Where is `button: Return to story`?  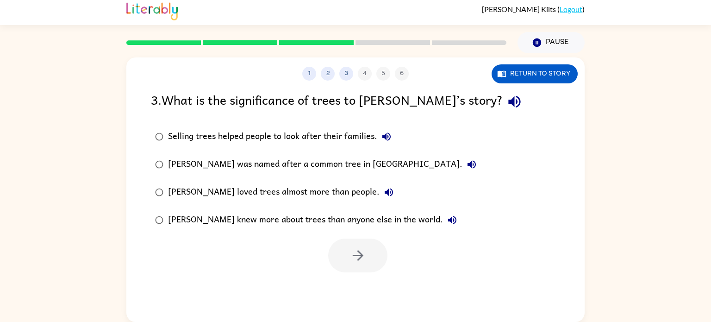 button: Return to story is located at coordinates (535, 74).